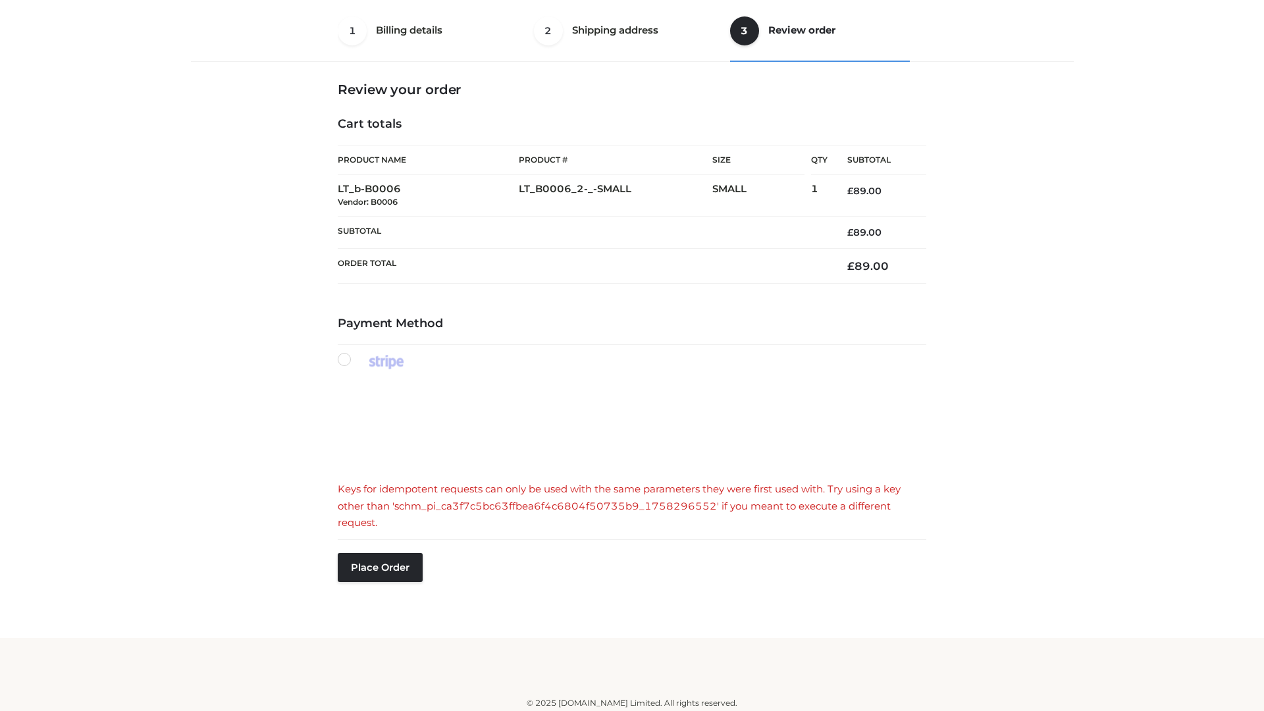 The height and width of the screenshot is (711, 1264). Describe the element at coordinates (632, 90) in the screenshot. I see `h3: Review your order` at that location.